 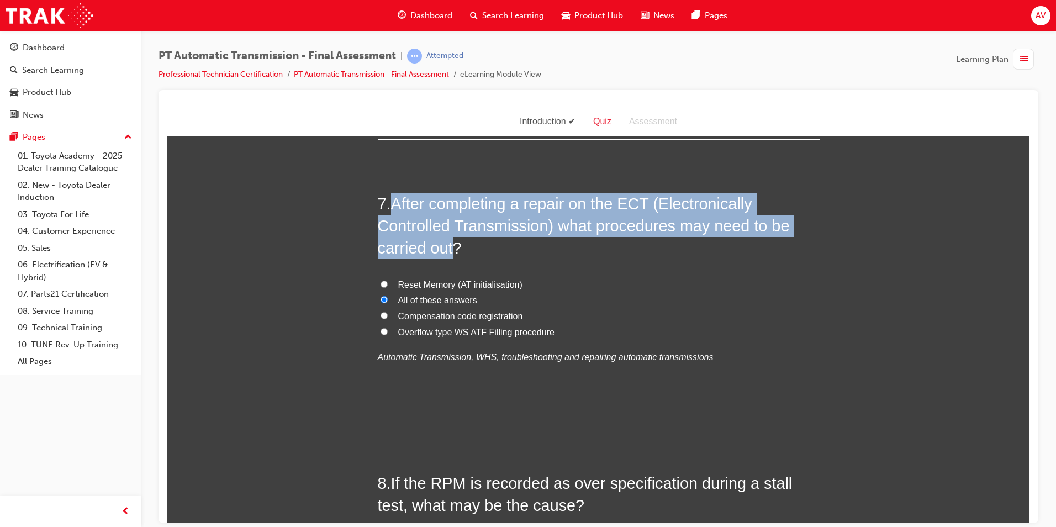 What do you see at coordinates (75, 361) in the screenshot?
I see `a: All Pages` at bounding box center [75, 361].